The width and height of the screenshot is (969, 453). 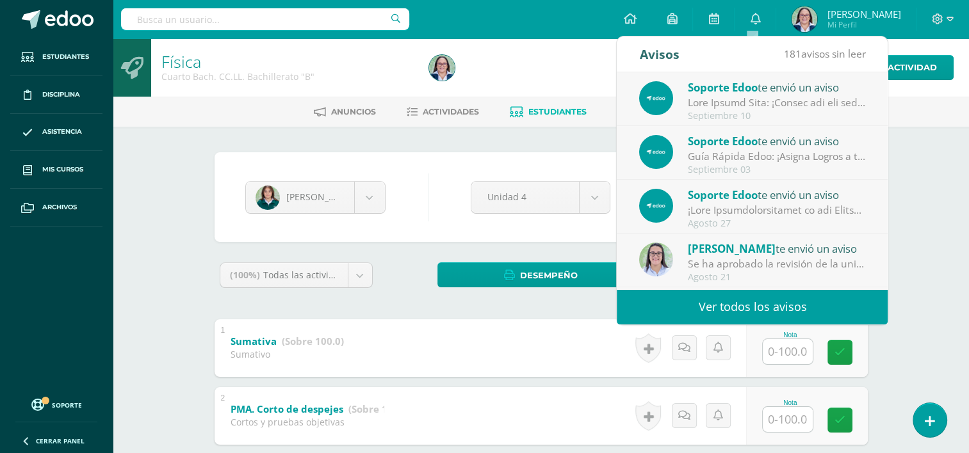 I want to click on a: Asistencia, so click(x=56, y=133).